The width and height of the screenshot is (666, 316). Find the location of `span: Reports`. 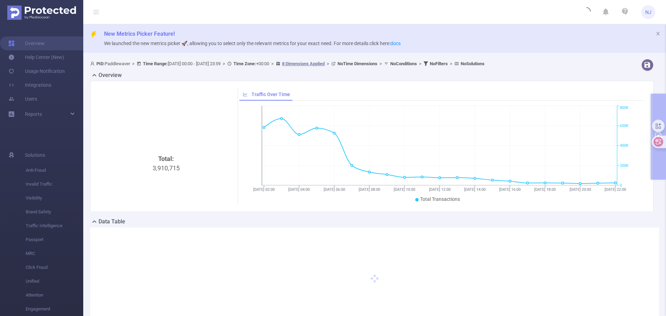

span: Reports is located at coordinates (33, 114).